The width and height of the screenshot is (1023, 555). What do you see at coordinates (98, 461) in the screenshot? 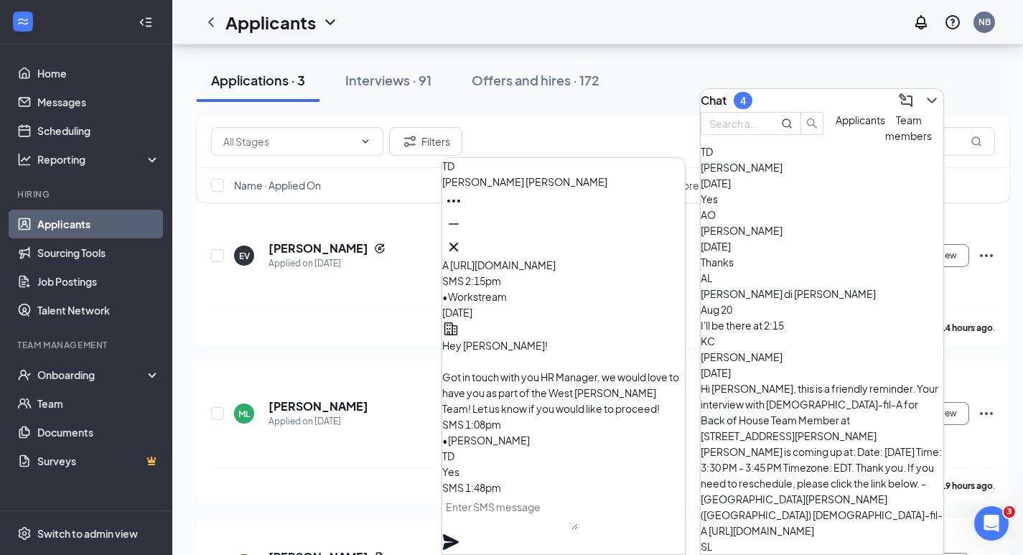
I see `a: SurveysCrown` at bounding box center [98, 461].